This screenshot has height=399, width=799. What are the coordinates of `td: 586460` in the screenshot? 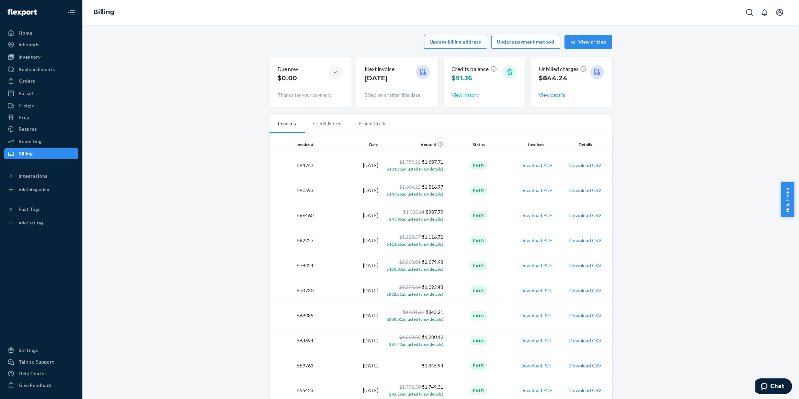 It's located at (293, 216).